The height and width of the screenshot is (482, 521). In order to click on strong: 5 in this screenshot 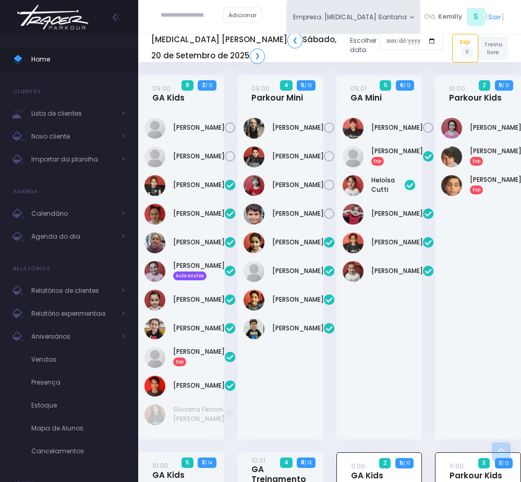, I will do `click(302, 85)`.